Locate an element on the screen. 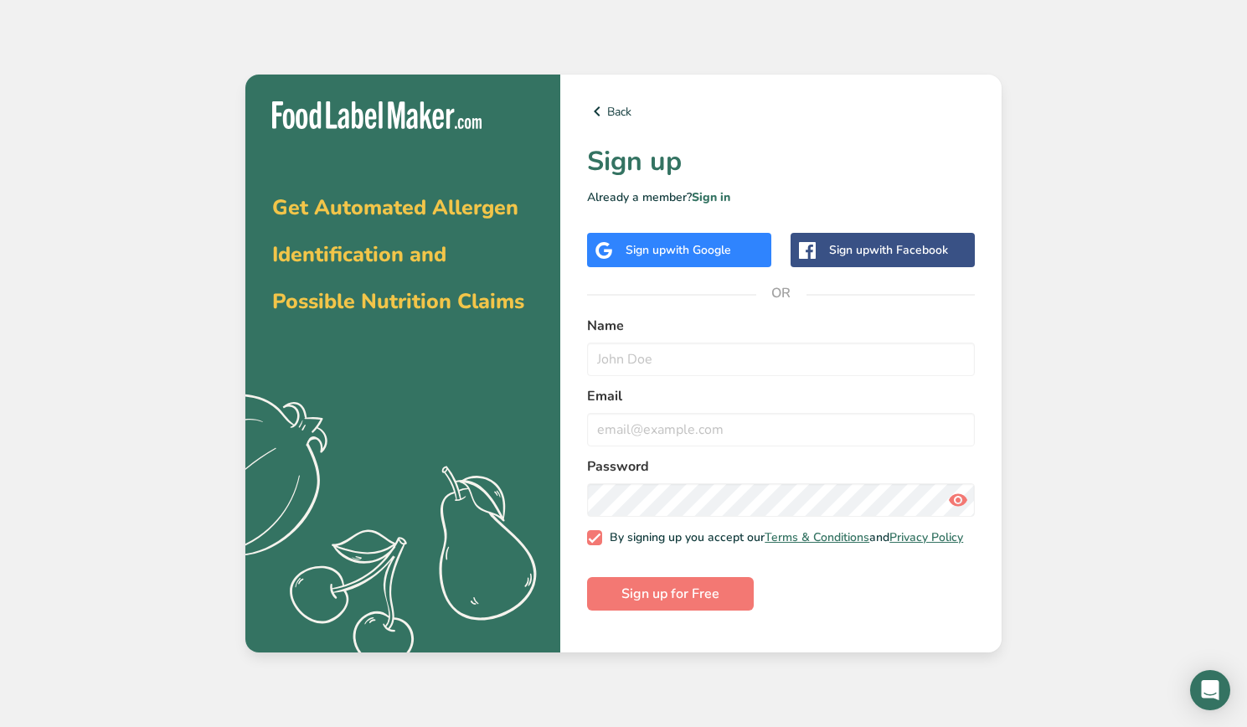 The height and width of the screenshot is (727, 1247). span: with Google is located at coordinates (698, 250).